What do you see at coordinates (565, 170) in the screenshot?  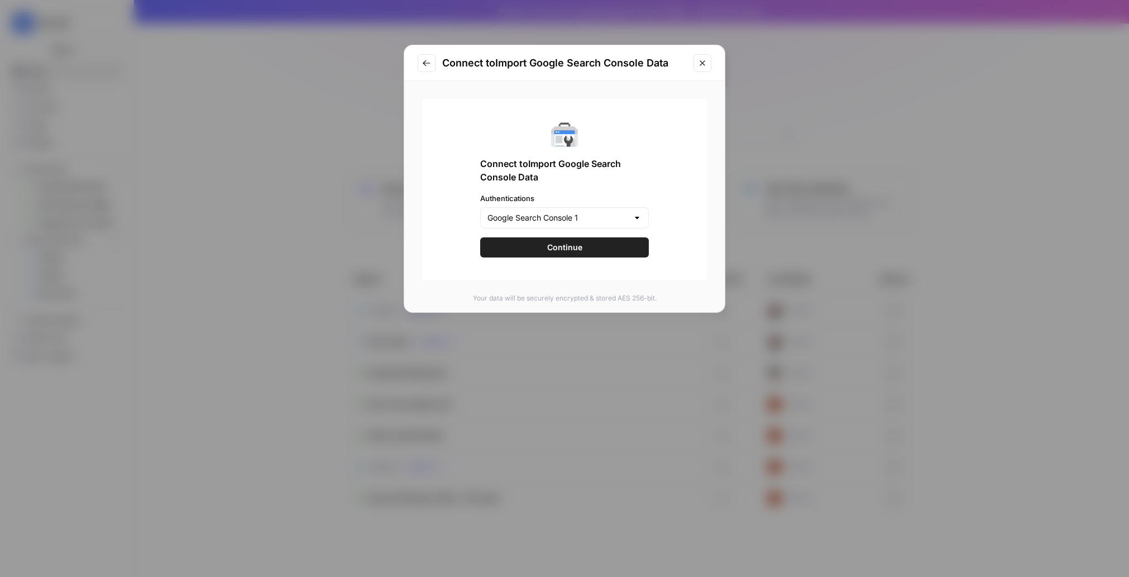 I see `span: Connect to Import Google Search Console Data` at bounding box center [565, 170].